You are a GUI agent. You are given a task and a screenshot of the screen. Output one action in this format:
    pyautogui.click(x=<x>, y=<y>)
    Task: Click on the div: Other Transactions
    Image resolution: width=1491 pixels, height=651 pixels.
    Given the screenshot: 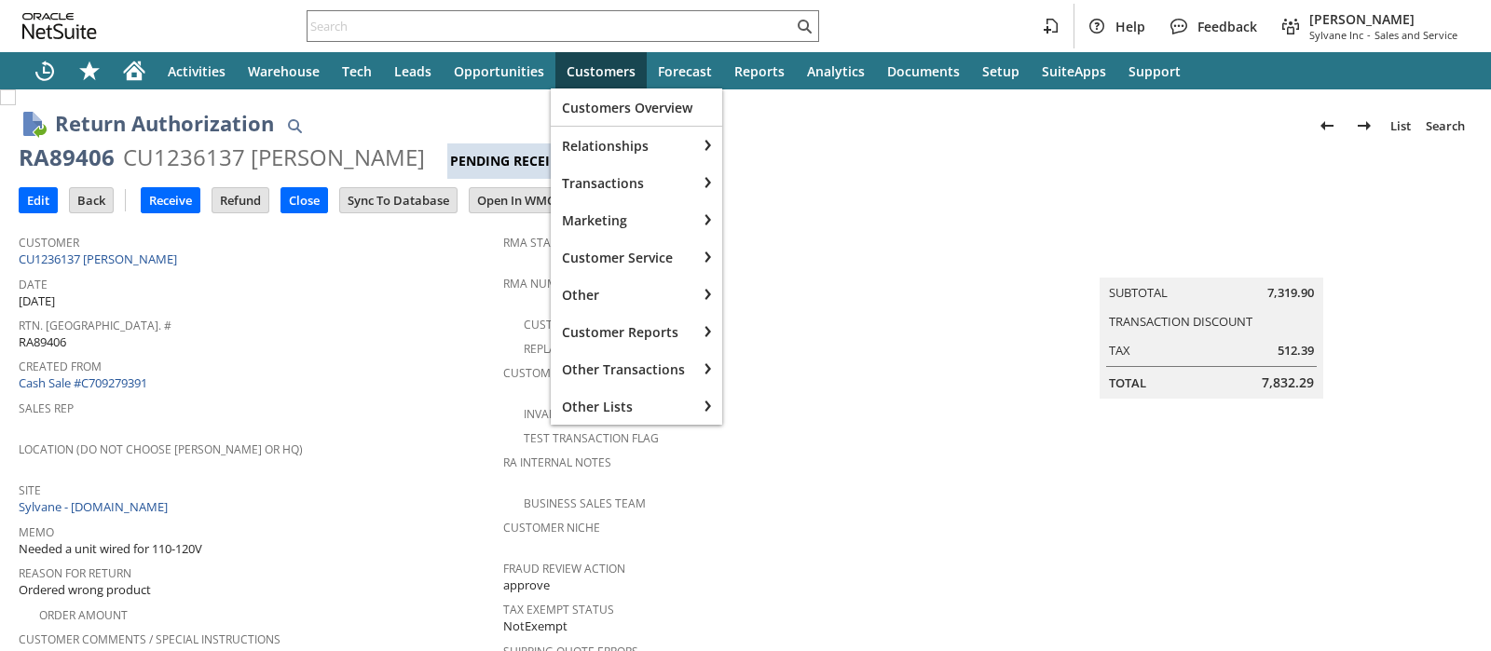 What is the action you would take?
    pyautogui.click(x=623, y=369)
    